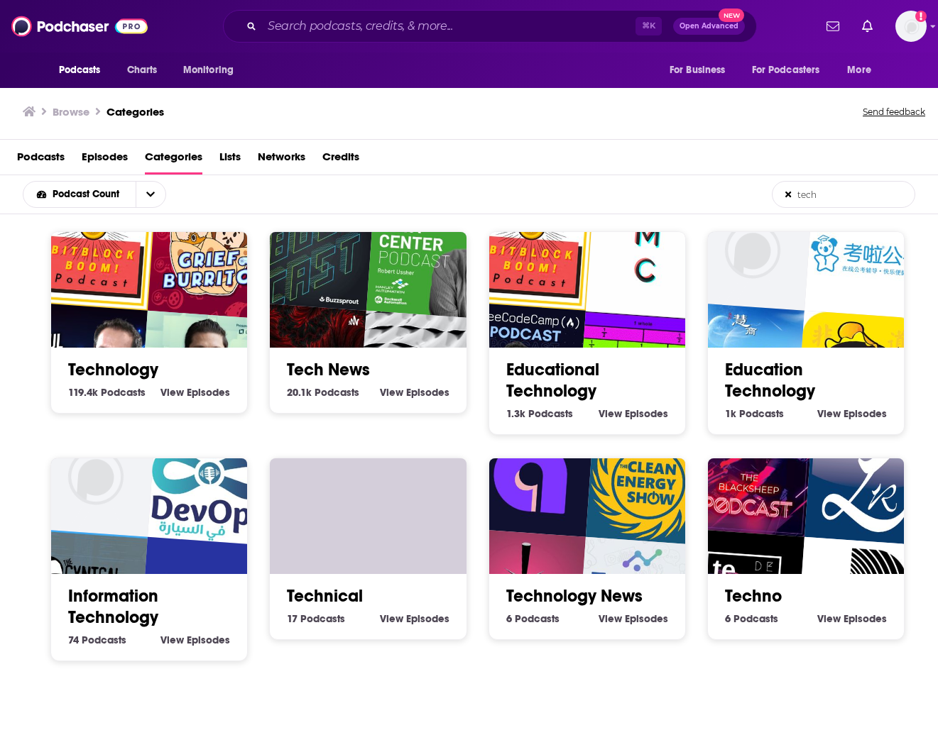  What do you see at coordinates (281, 160) in the screenshot?
I see `span: Networks` at bounding box center [281, 160].